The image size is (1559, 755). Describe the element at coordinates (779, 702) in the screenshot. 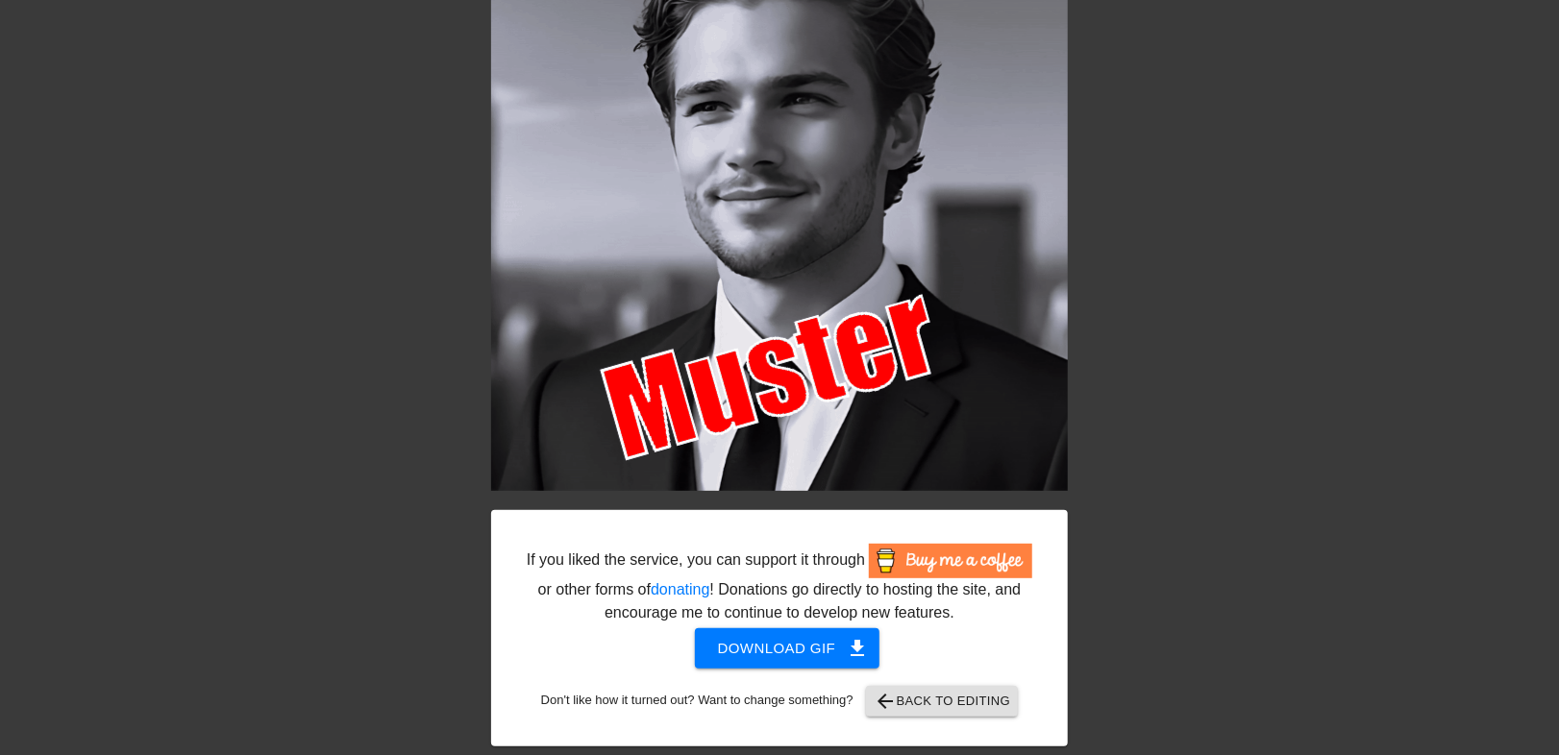

I see `div: Don't like how it turned out? Want to change something?` at that location.